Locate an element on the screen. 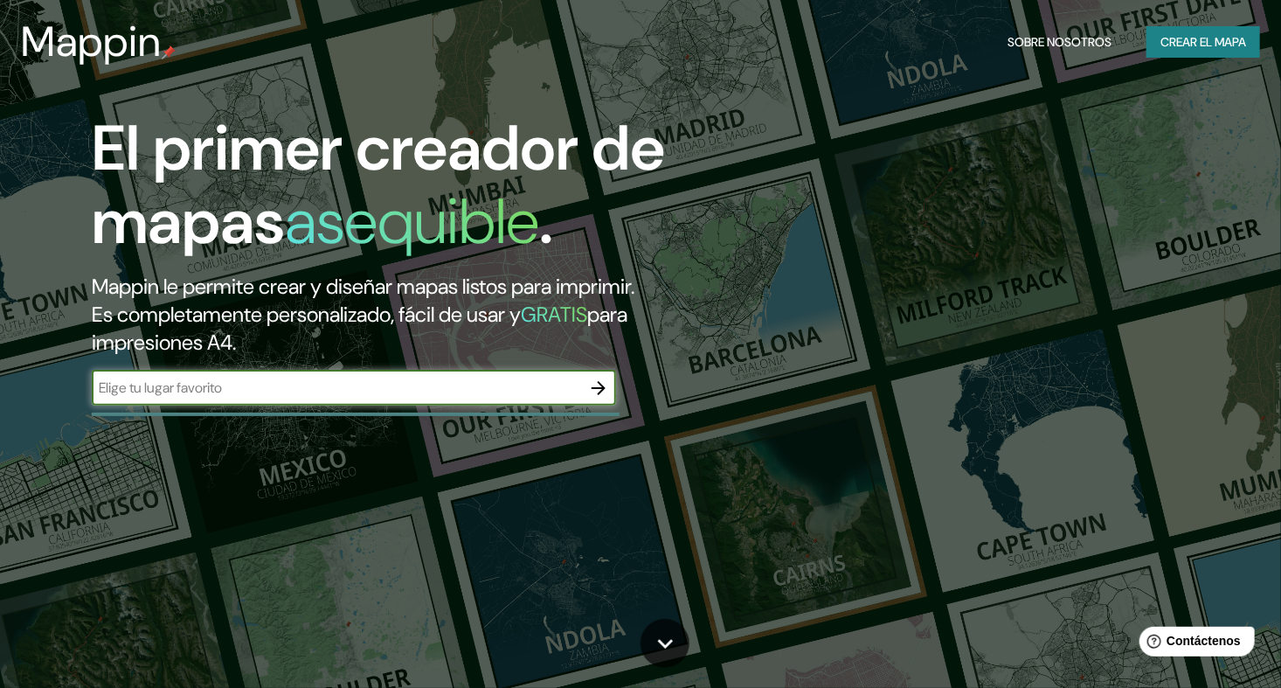  h2: Mappin le permite crear y diseñar mapas listos para imprimir. Es completamente personalizado, fác... is located at coordinates (412, 315).